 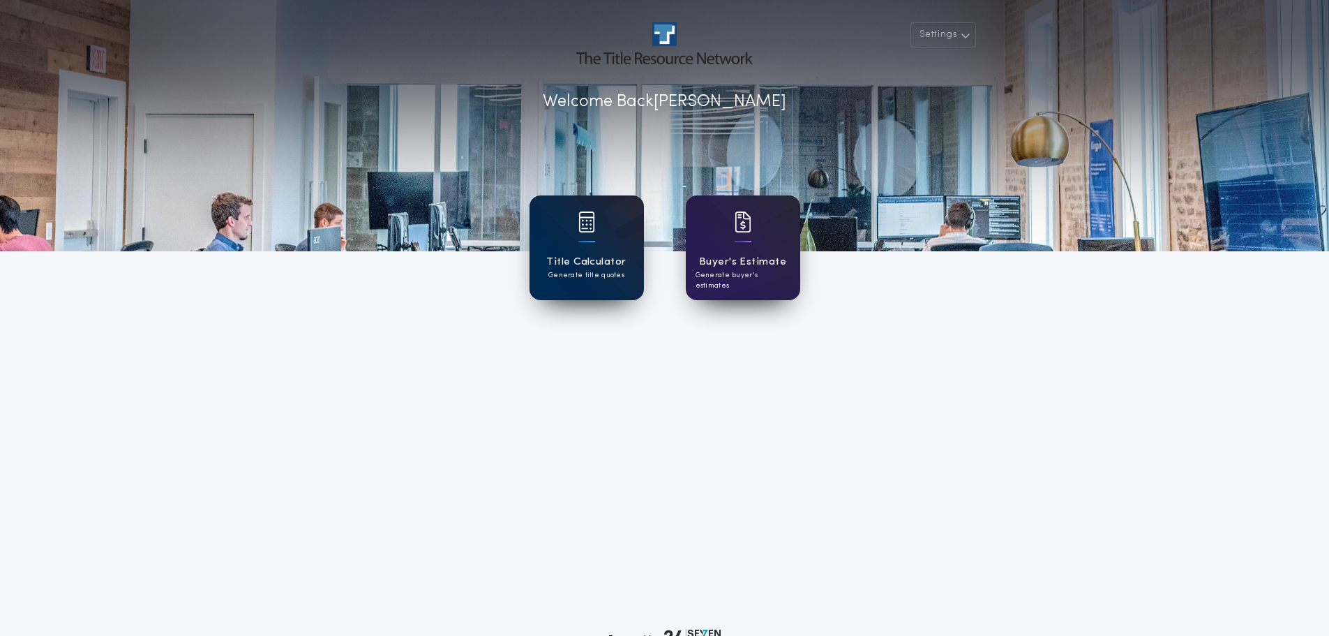 What do you see at coordinates (664, 43) in the screenshot?
I see `img: account-logo` at bounding box center [664, 43].